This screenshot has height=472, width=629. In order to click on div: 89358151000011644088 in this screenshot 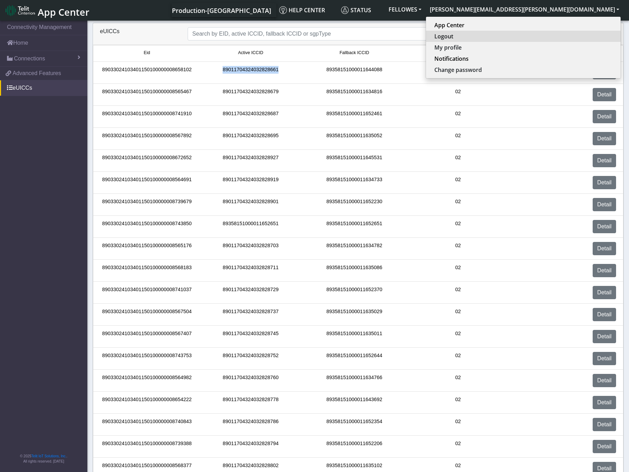, I will do `click(354, 73)`.